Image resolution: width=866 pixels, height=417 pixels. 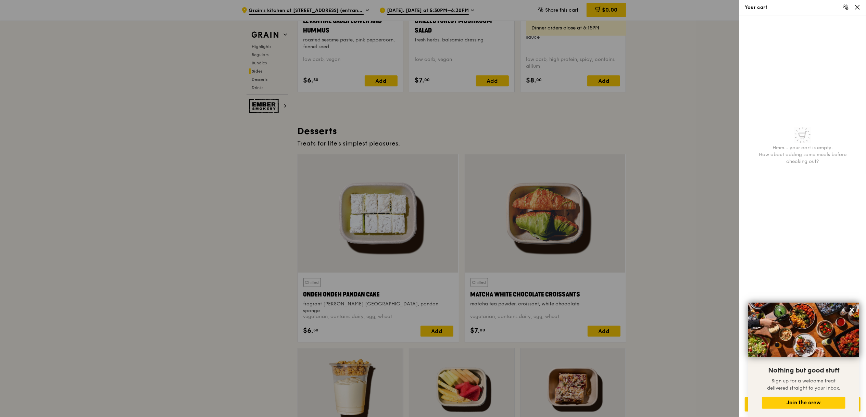 What do you see at coordinates (804, 403) in the screenshot?
I see `button: Join the crew` at bounding box center [804, 403].